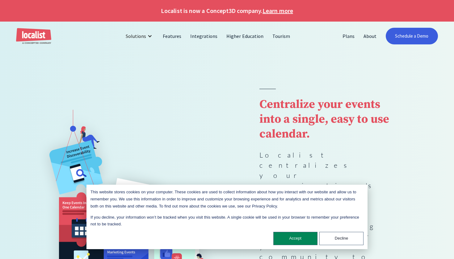 This screenshot has width=454, height=259. I want to click on div: Cookie banner, so click(227, 217).